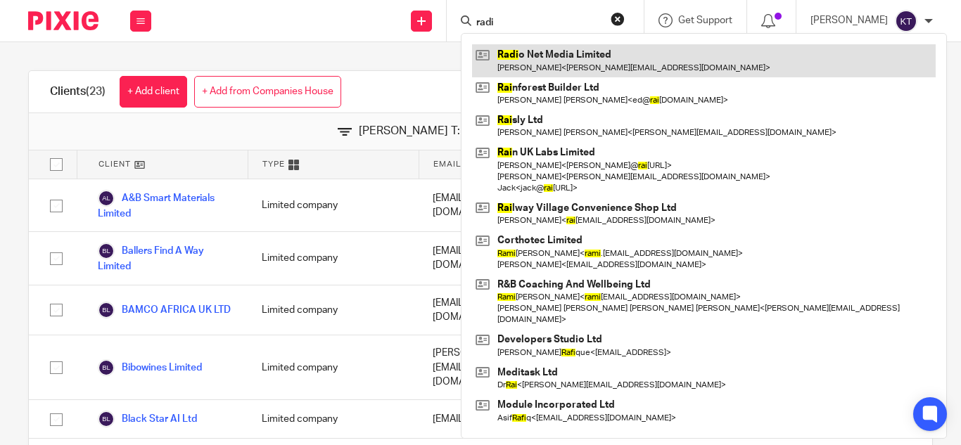 Image resolution: width=961 pixels, height=445 pixels. What do you see at coordinates (267, 91) in the screenshot?
I see `a: + Add from Companies House` at bounding box center [267, 91].